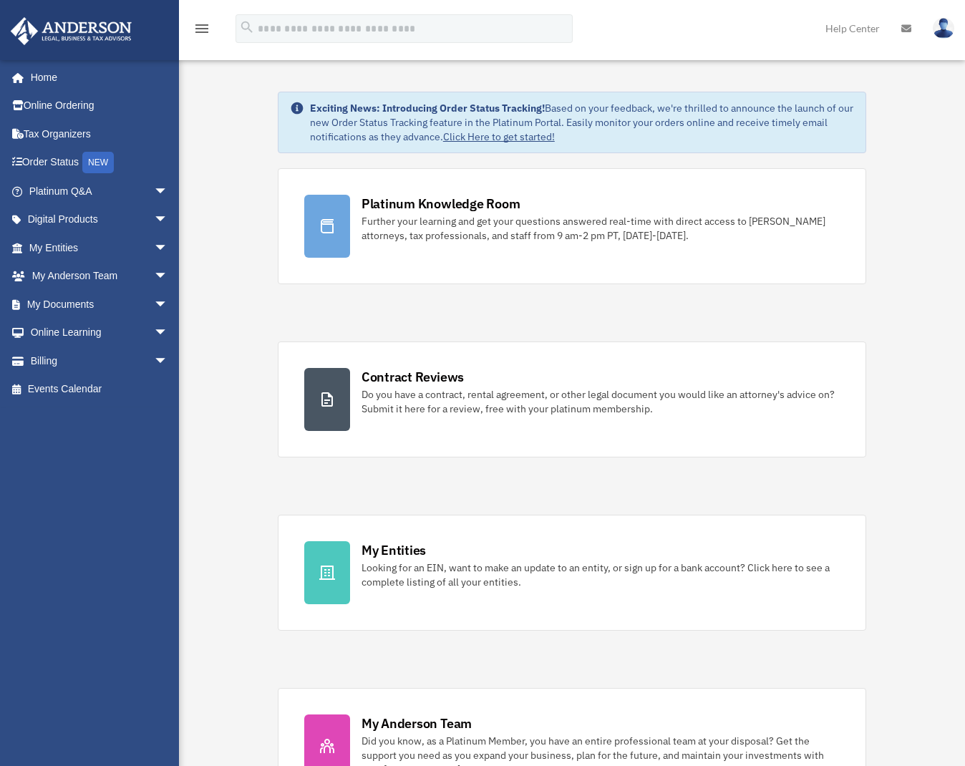 This screenshot has height=766, width=965. I want to click on a: menu, so click(202, 31).